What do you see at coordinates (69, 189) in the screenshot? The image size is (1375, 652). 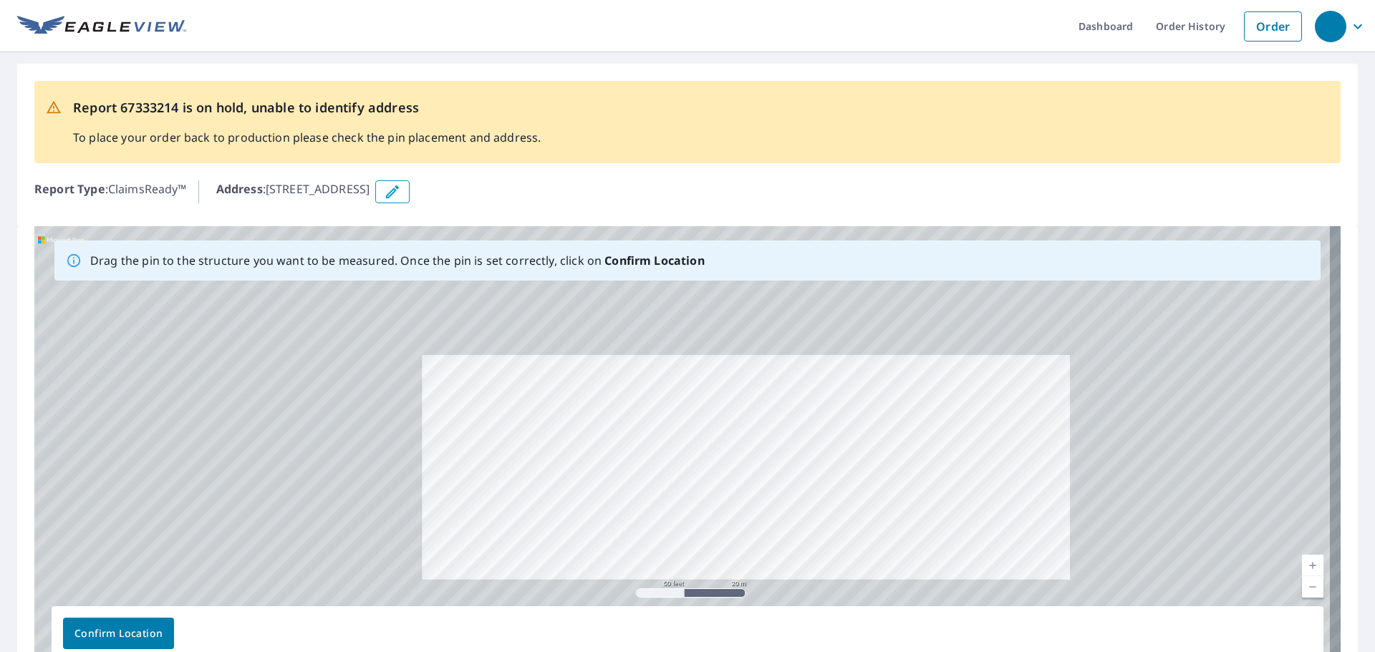 I see `b: Report Type` at bounding box center [69, 189].